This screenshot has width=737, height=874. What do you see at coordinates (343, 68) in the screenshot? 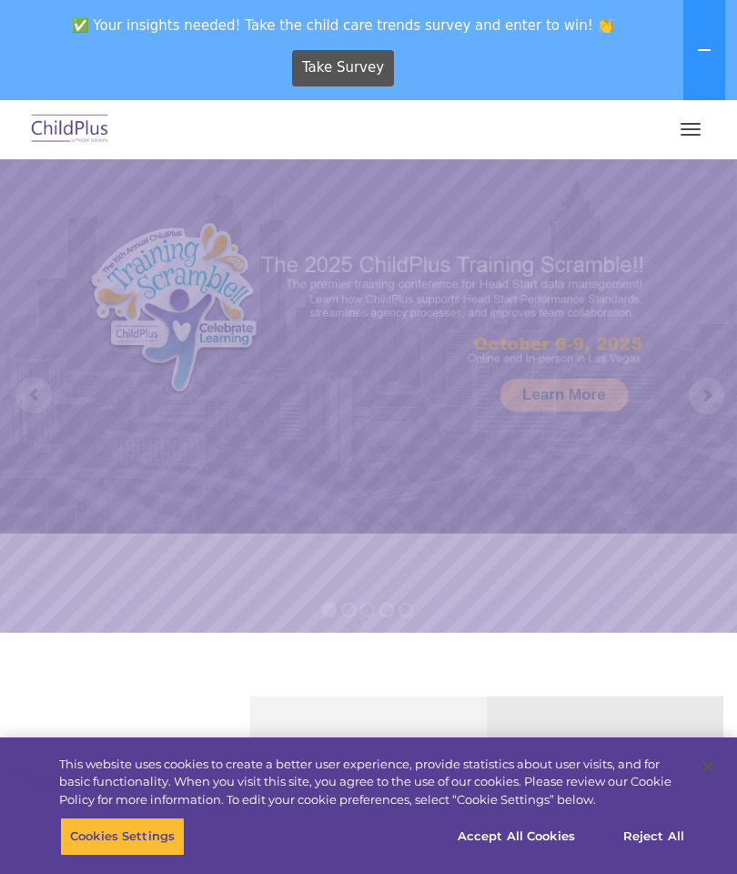
I see `a: Take Survey` at bounding box center [343, 68].